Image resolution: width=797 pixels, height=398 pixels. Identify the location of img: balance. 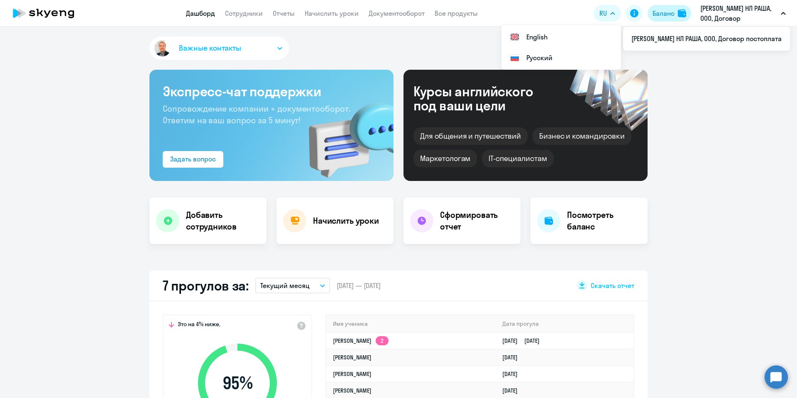
(682, 13).